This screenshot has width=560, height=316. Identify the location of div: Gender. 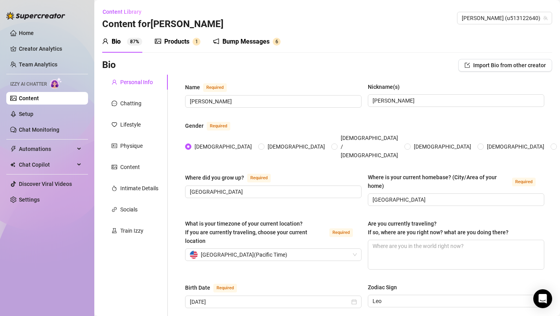
(194, 126).